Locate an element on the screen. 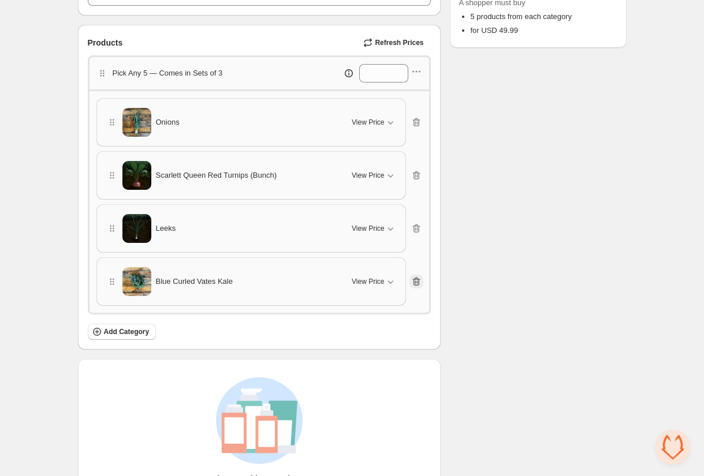  span: Products is located at coordinates (105, 43).